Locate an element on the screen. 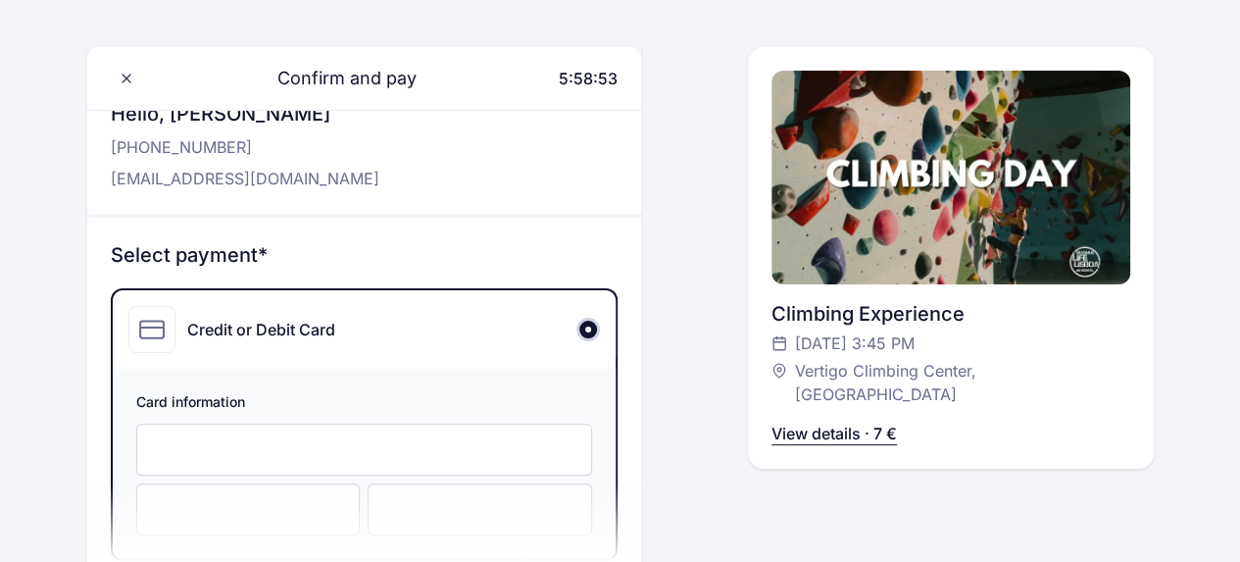 Image resolution: width=1240 pixels, height=562 pixels. span: 5:58:53 is located at coordinates (588, 78).